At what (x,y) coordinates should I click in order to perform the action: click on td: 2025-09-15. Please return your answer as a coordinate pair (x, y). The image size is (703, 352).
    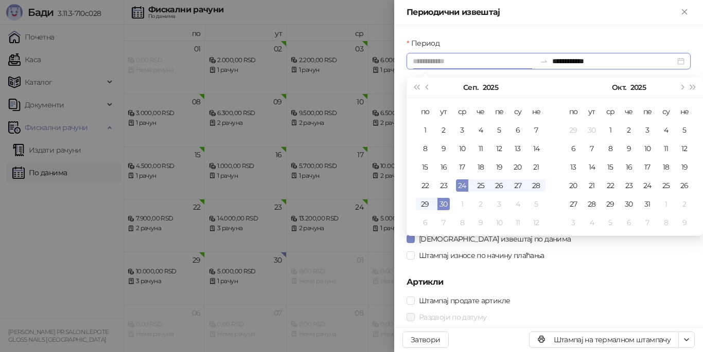
    Looking at the image, I should click on (425, 167).